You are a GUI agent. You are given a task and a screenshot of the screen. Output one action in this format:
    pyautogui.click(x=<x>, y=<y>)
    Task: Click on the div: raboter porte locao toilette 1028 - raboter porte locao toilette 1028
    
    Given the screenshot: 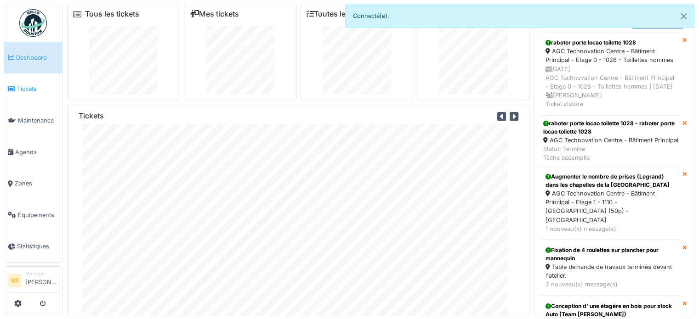 What is the action you would take?
    pyautogui.click(x=611, y=128)
    